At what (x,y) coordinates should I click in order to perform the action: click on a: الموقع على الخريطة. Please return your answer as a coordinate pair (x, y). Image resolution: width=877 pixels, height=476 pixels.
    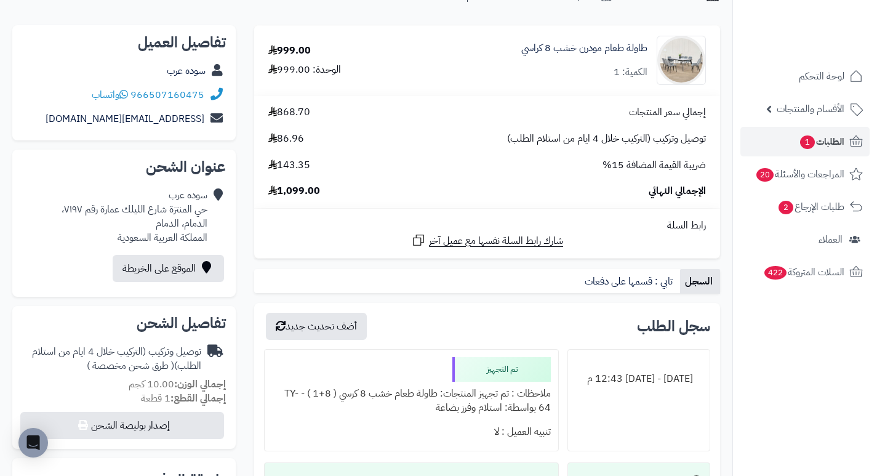
    Looking at the image, I should click on (168, 268).